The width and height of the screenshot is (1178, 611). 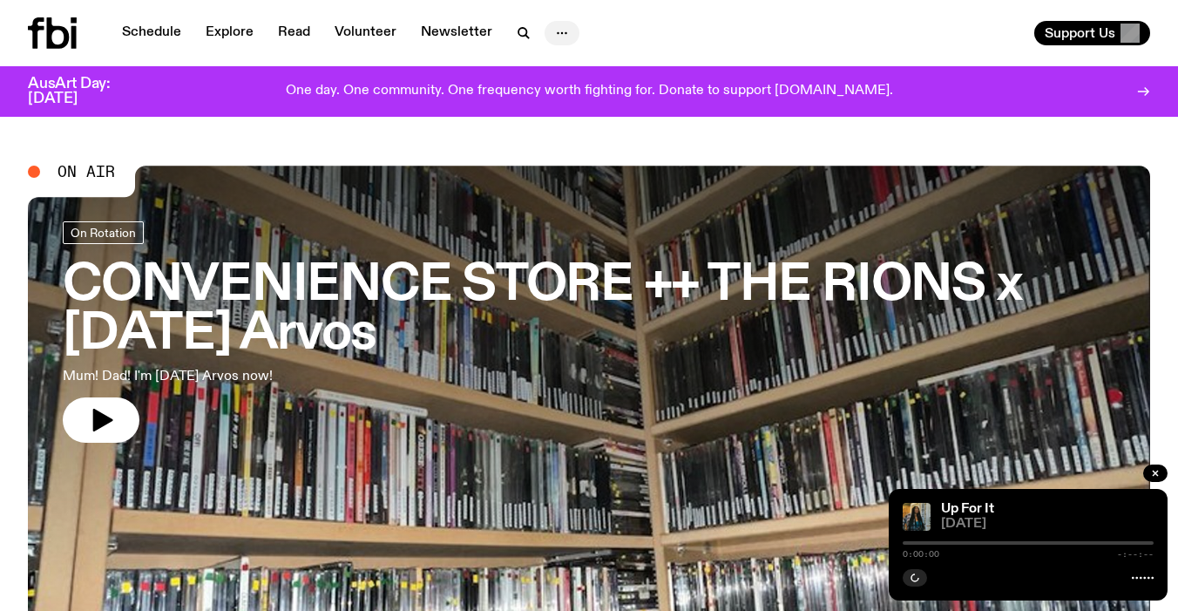 What do you see at coordinates (294, 33) in the screenshot?
I see `a: Read` at bounding box center [294, 33].